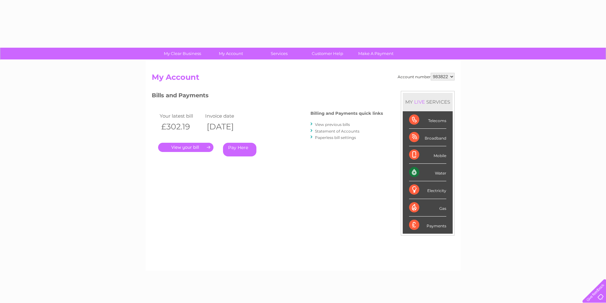  What do you see at coordinates (181, 127) in the screenshot?
I see `th: £302.19` at bounding box center [181, 127].